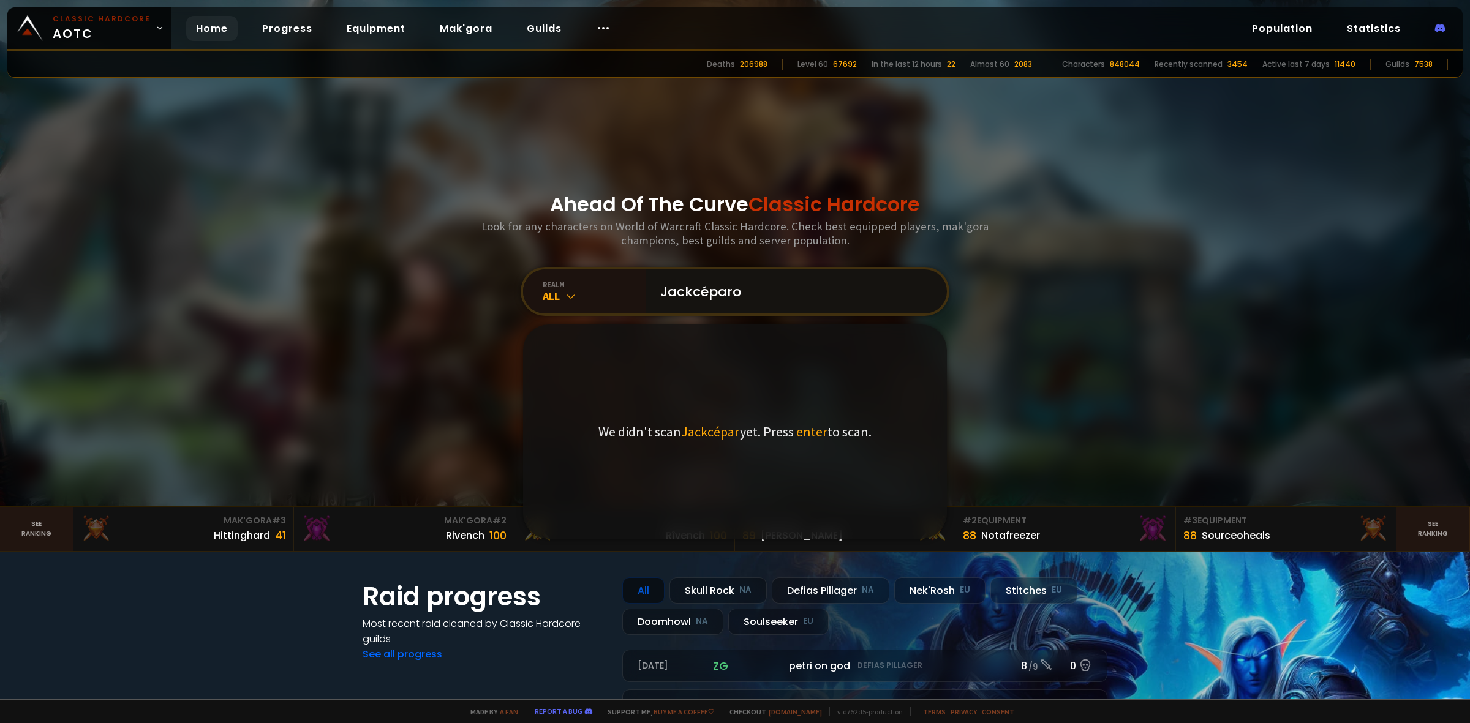 The height and width of the screenshot is (723, 1470). Describe the element at coordinates (735, 233) in the screenshot. I see `h3: Look for any characters on World of Warcraft Classic Hardcore. Check best equipped players, mak'g...` at that location.